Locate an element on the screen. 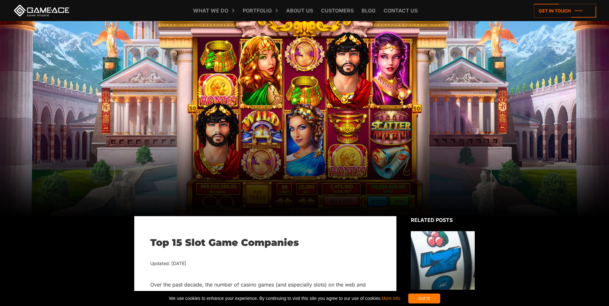  h1: Top 15 Slot Game Companies is located at coordinates (265, 243).